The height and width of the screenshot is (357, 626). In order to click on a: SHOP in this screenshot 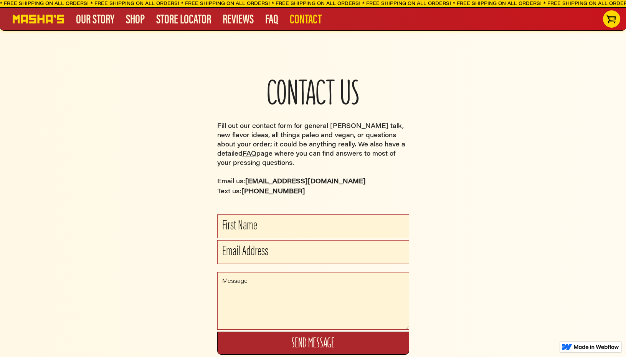, I will do `click(135, 18)`.